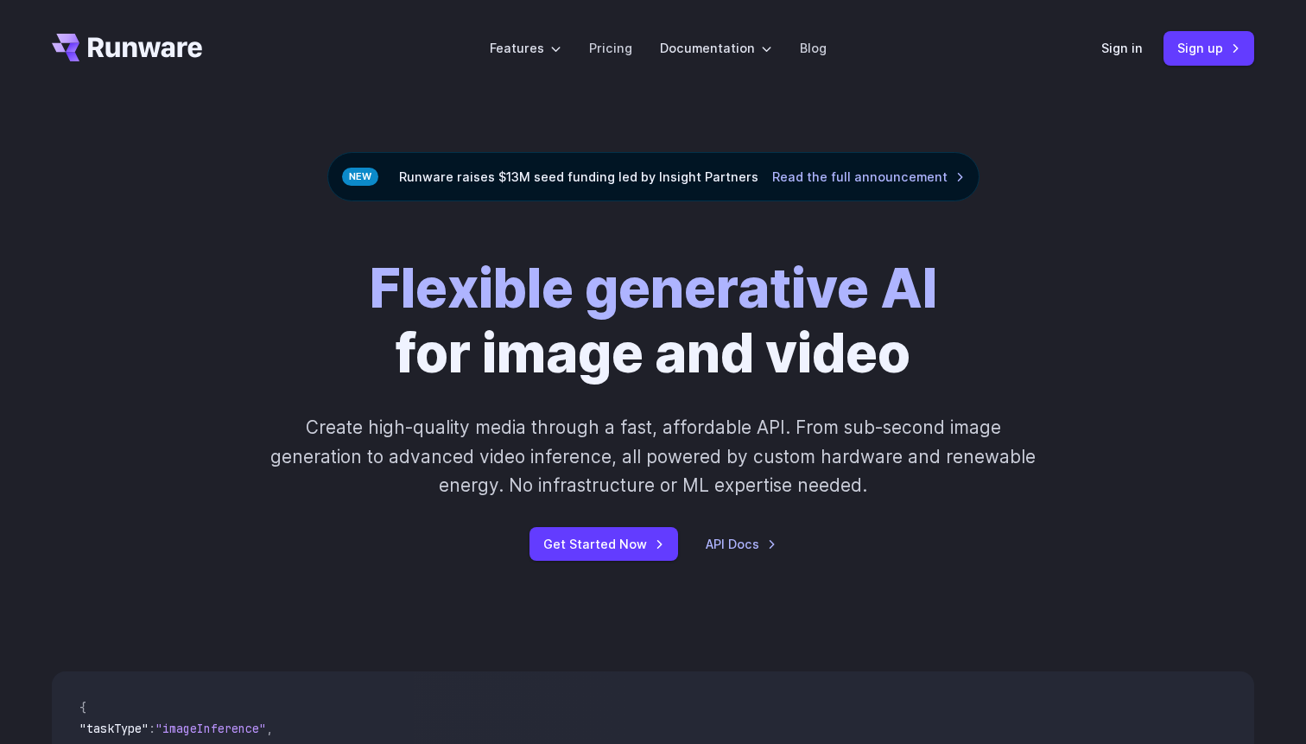  Describe the element at coordinates (813, 48) in the screenshot. I see `a: Blog` at that location.